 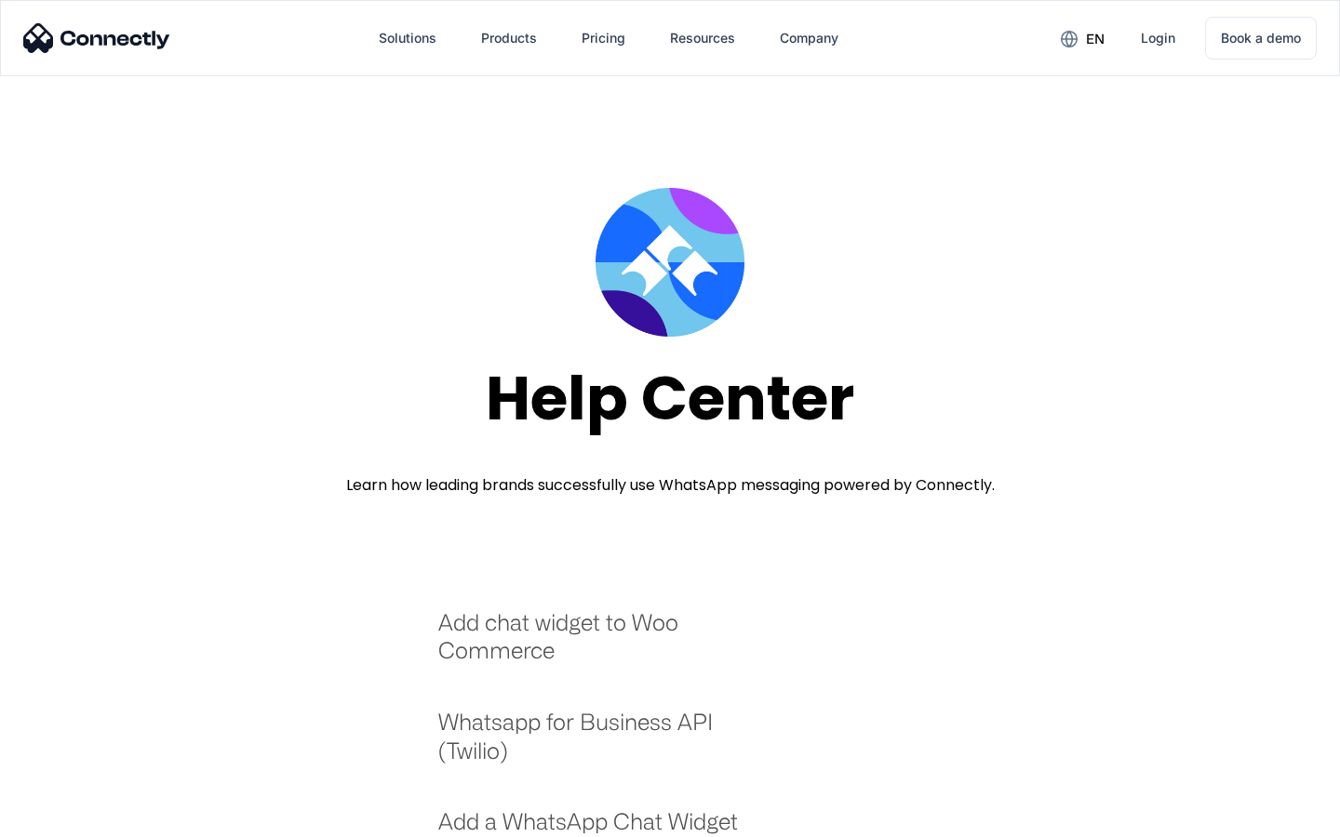 I want to click on div: Login, so click(x=1157, y=38).